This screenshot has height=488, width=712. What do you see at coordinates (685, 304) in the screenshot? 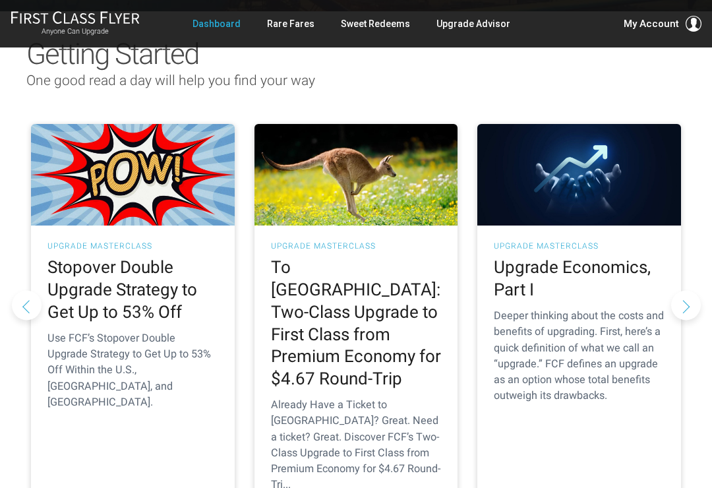
I see `button: Next slide` at bounding box center [685, 304].